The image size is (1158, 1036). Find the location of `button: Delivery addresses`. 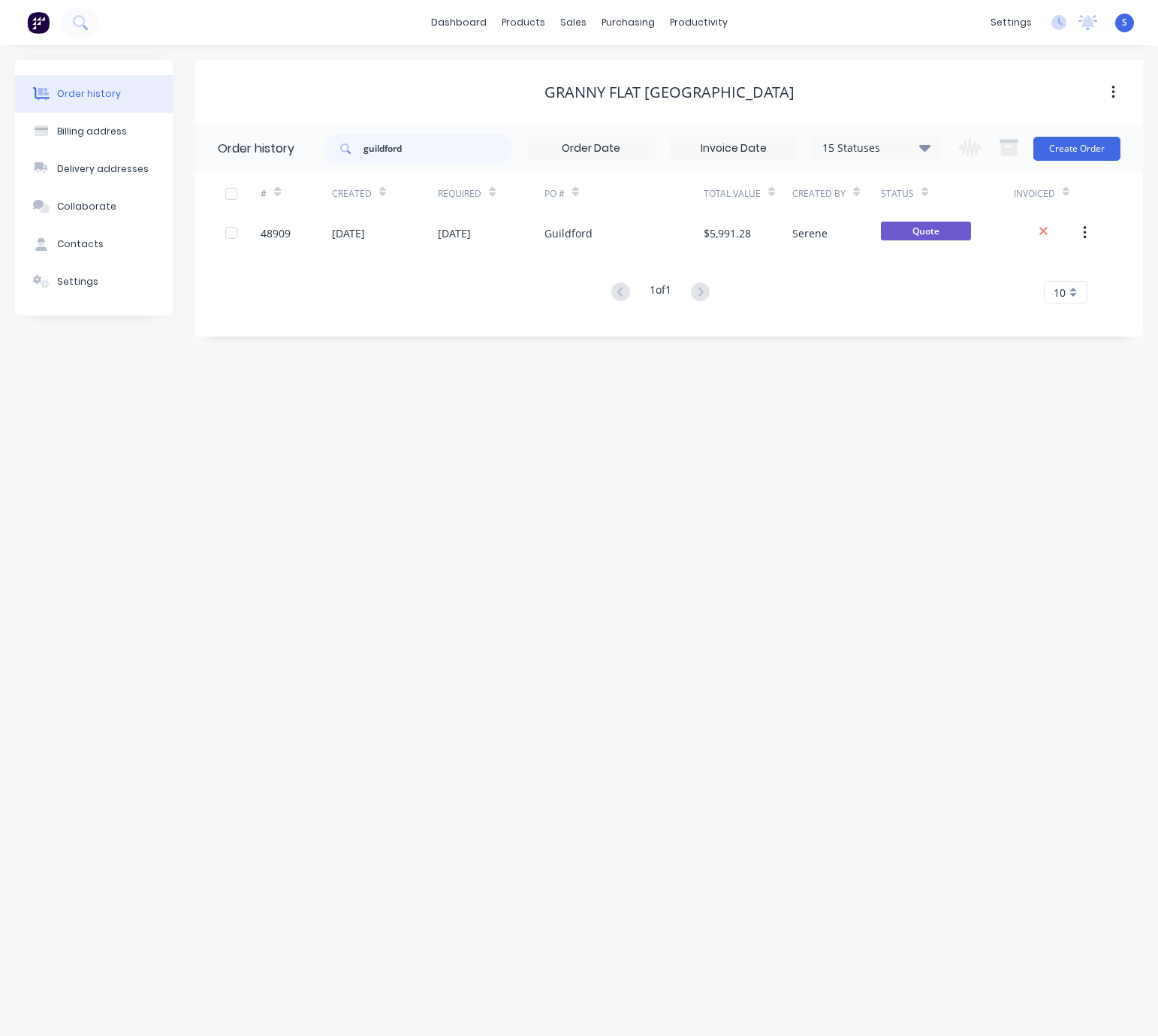

button: Delivery addresses is located at coordinates (94, 169).